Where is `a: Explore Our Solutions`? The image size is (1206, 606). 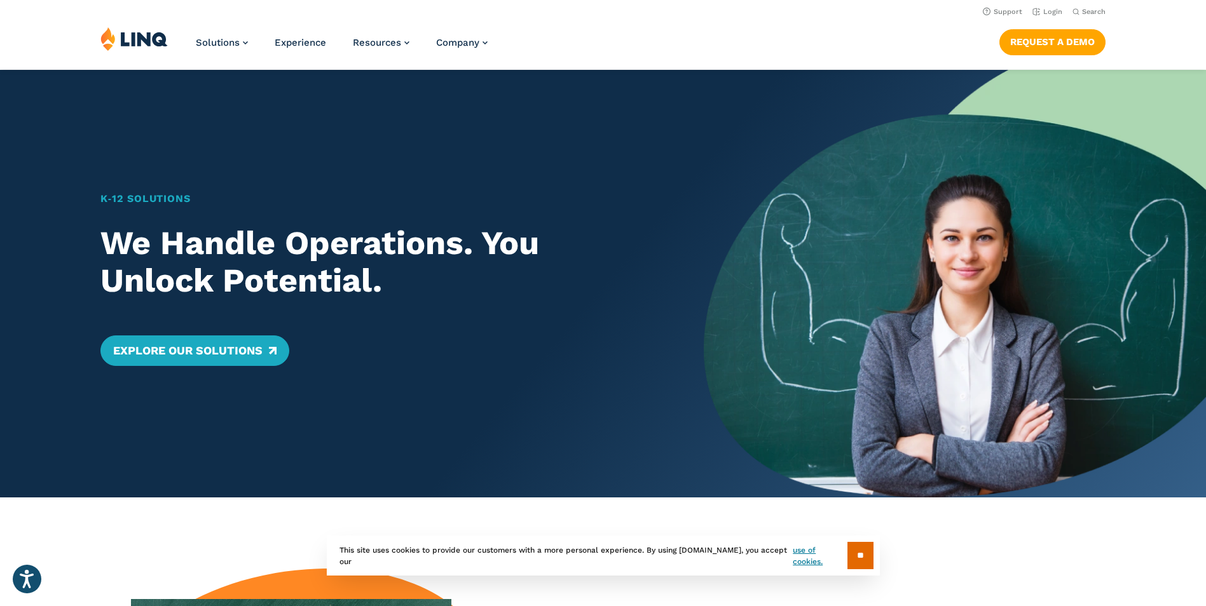 a: Explore Our Solutions is located at coordinates (194, 351).